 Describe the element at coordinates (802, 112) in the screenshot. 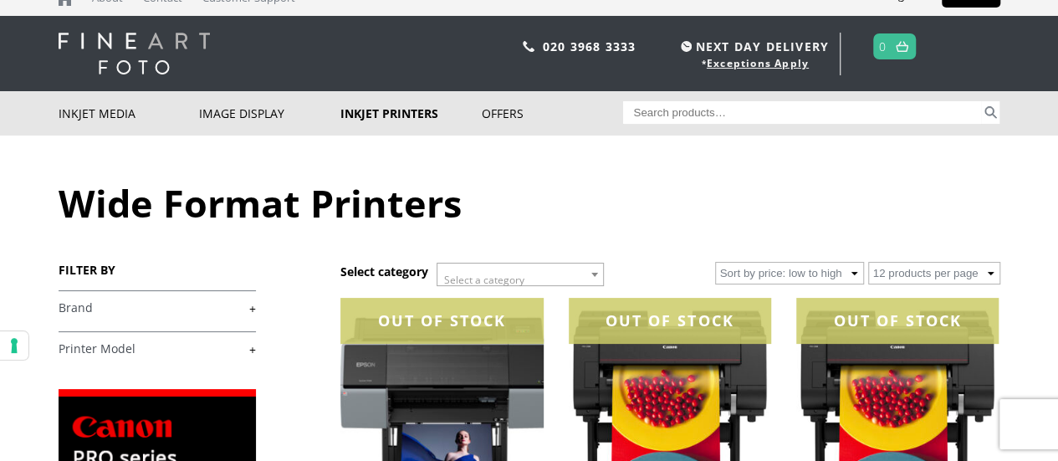

I see `input: Search products…` at that location.